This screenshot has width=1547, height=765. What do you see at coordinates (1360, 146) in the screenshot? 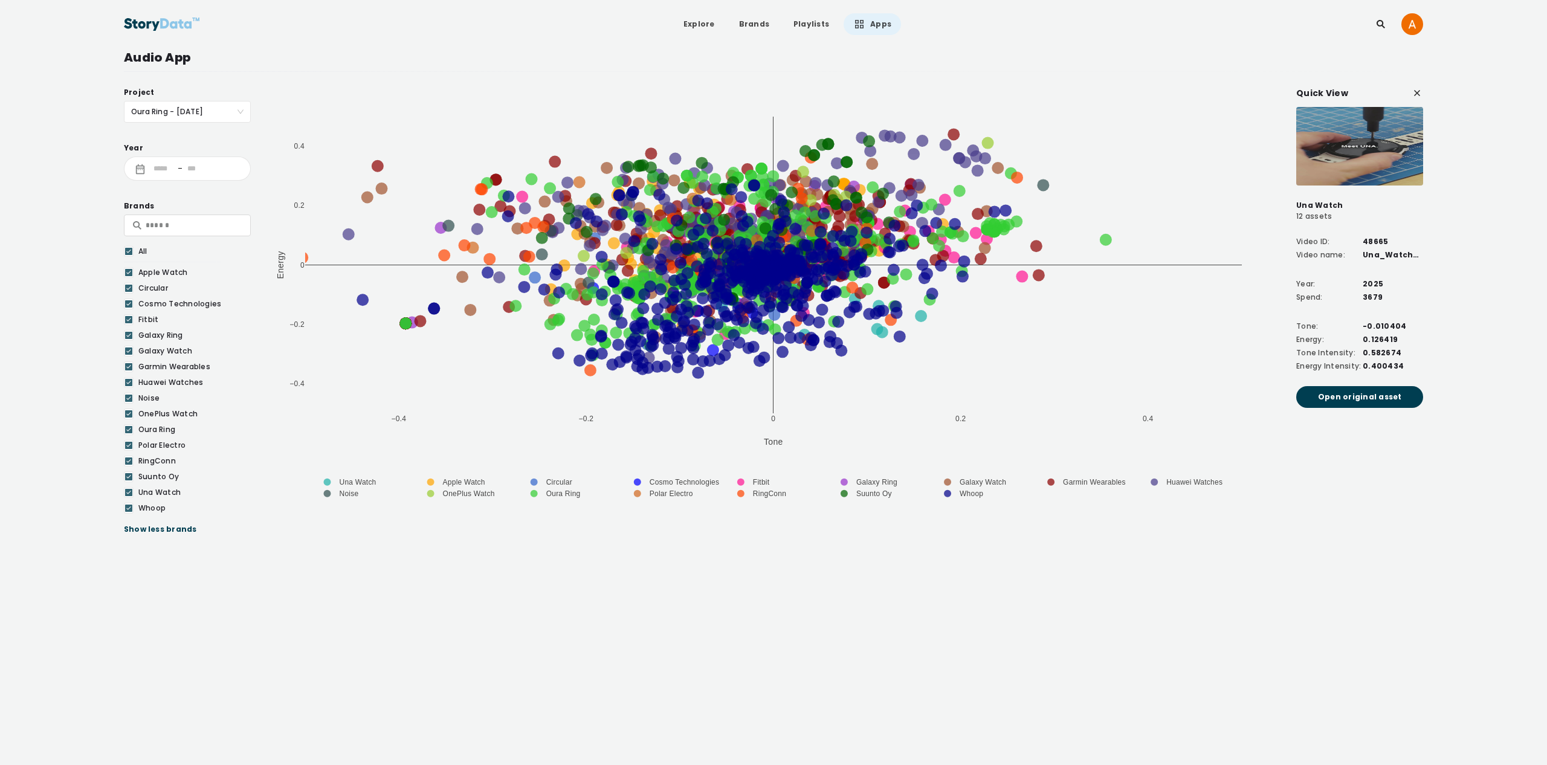
I see `img: Una_Watch_pathmatics_889634689__003.jpeg` at bounding box center [1360, 146].